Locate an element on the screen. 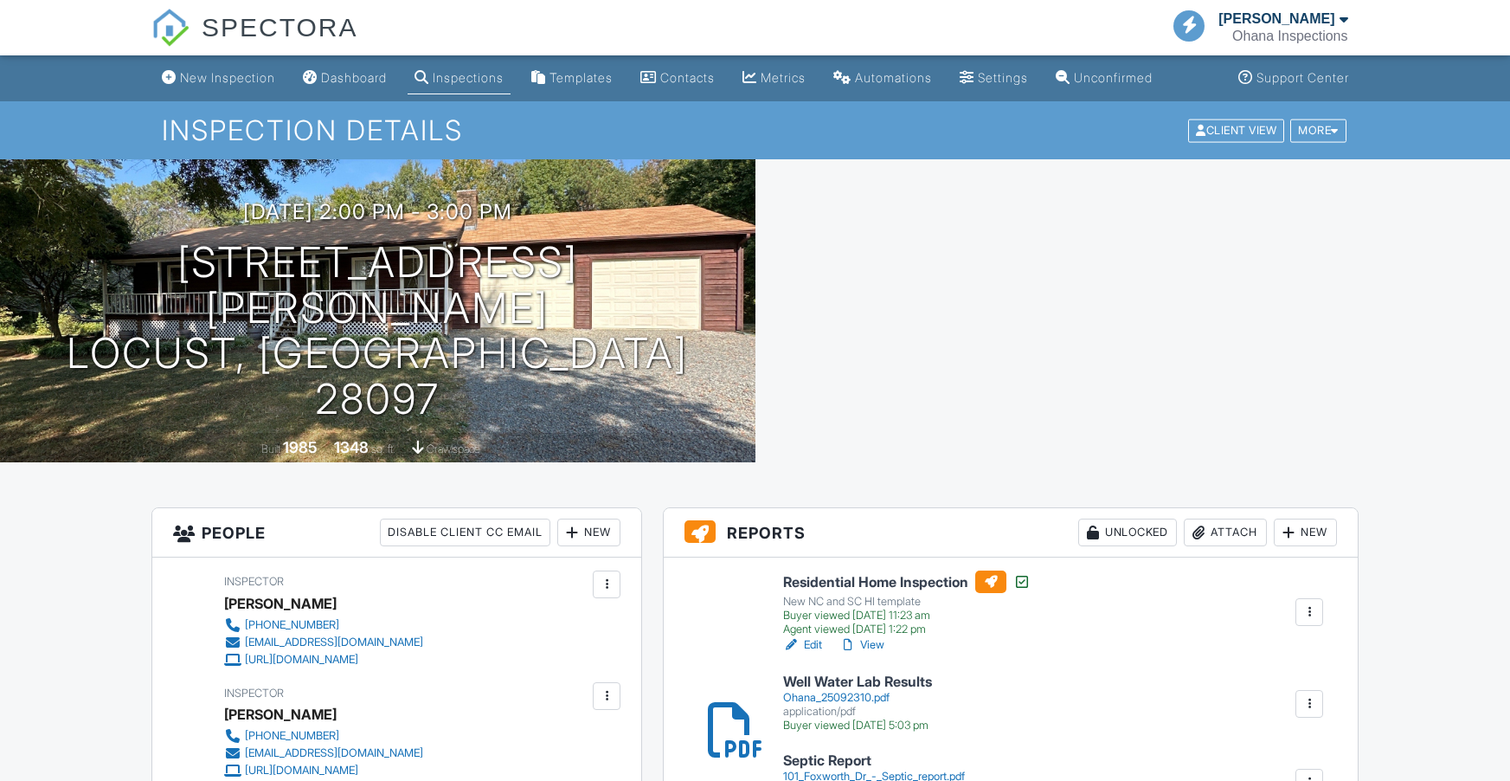  div: More is located at coordinates (1318, 130).